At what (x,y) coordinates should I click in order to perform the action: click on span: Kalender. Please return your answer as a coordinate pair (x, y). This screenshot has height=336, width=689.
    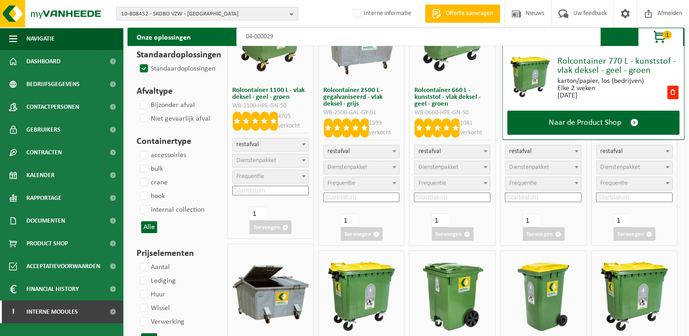
    Looking at the image, I should click on (41, 175).